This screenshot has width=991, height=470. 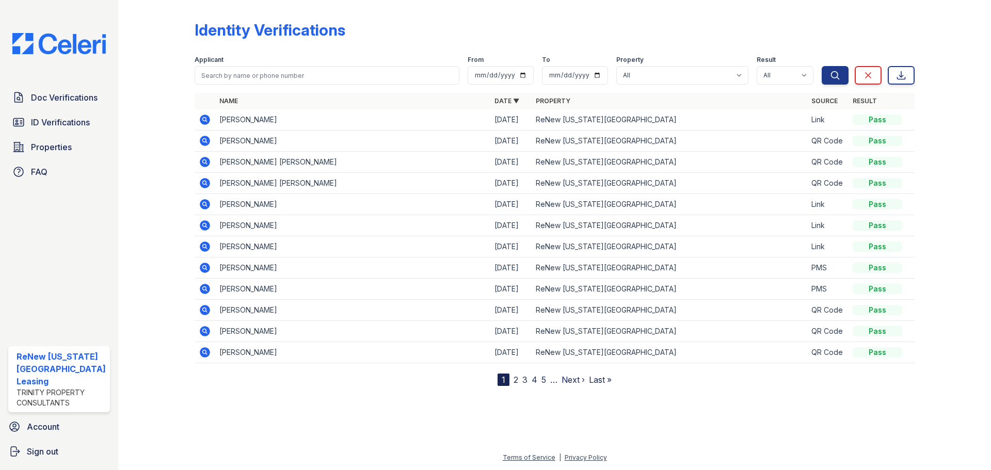 I want to click on a: Doc Verifications, so click(x=59, y=98).